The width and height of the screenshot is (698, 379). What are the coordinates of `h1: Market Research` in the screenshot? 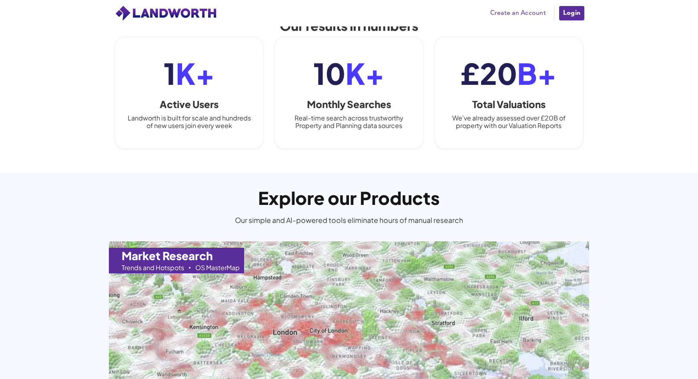 It's located at (167, 256).